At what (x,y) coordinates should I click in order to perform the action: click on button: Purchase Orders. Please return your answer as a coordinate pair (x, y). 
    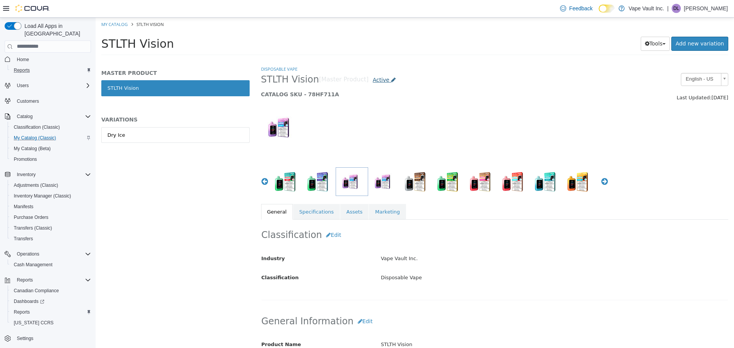
    Looking at the image, I should click on (51, 218).